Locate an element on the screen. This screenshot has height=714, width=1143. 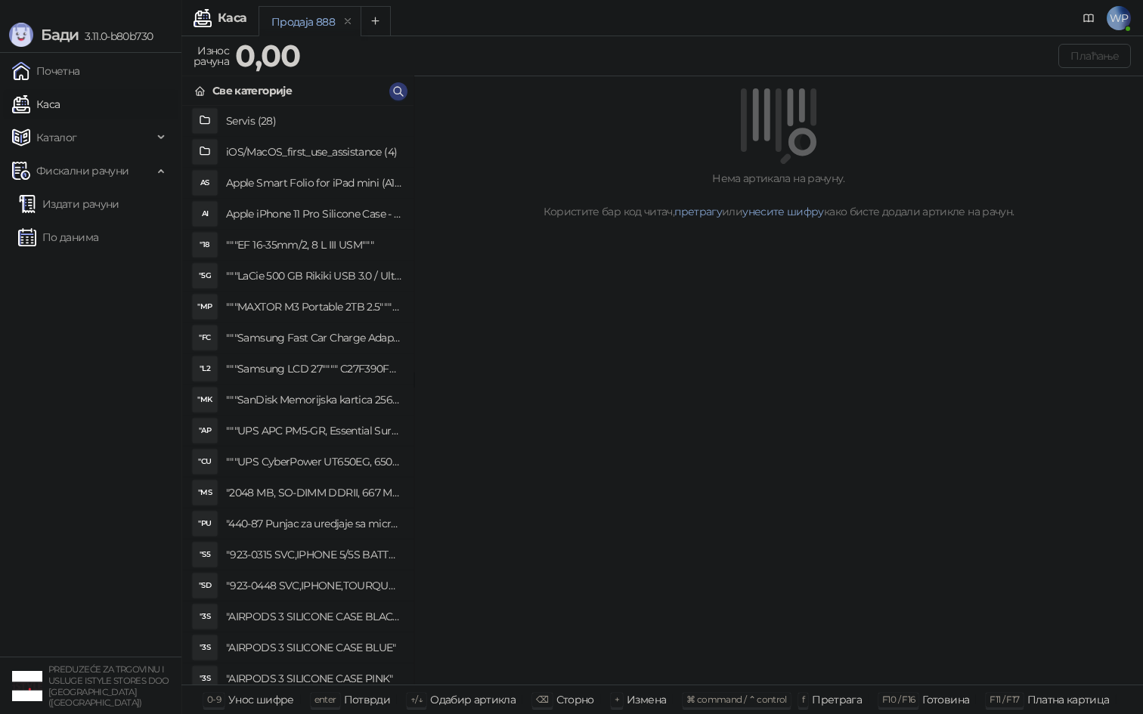
h4: iOS/MacOS_first_use_assistance (4) is located at coordinates (314, 152).